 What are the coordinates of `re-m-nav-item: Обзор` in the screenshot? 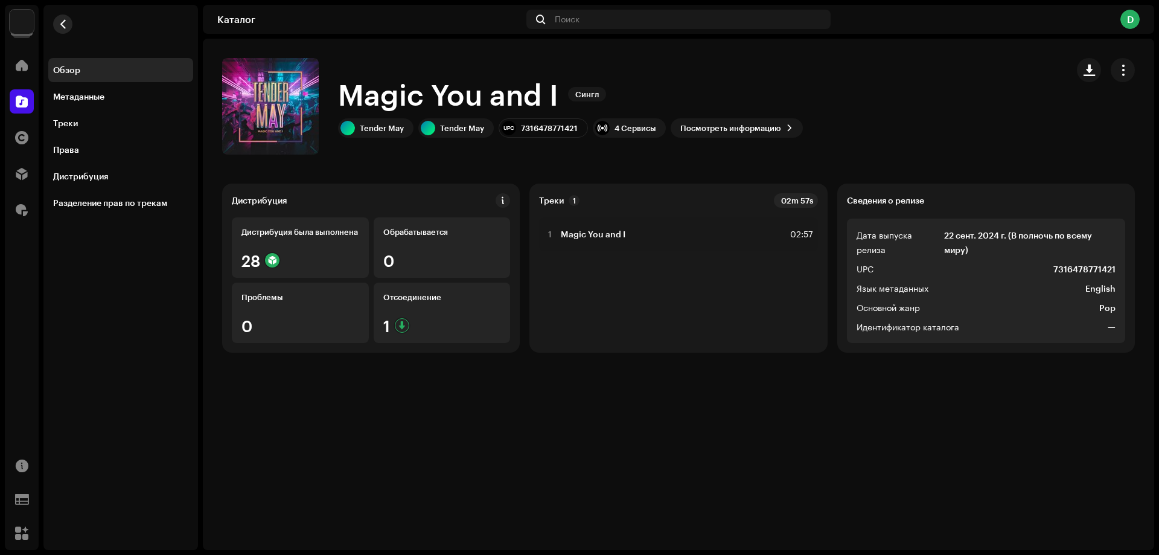 It's located at (121, 70).